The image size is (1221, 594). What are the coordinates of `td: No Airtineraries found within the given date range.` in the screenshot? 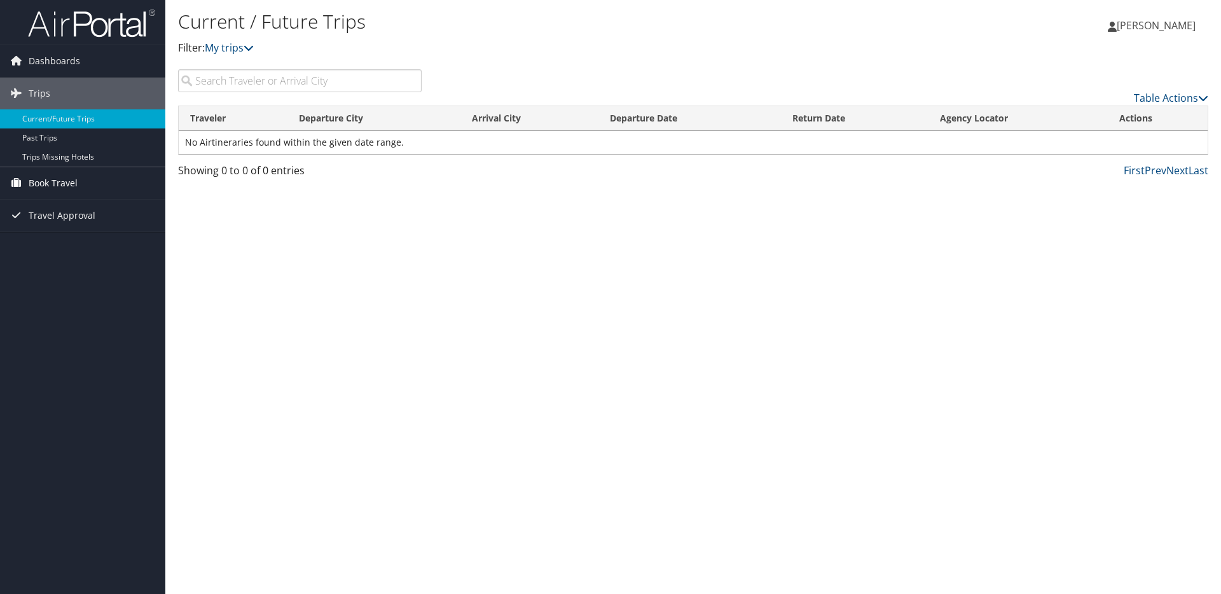 It's located at (693, 142).